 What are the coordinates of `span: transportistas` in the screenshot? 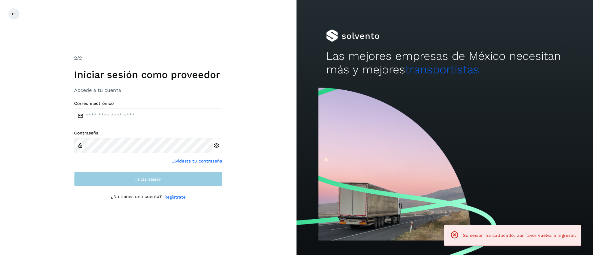 It's located at (442, 69).